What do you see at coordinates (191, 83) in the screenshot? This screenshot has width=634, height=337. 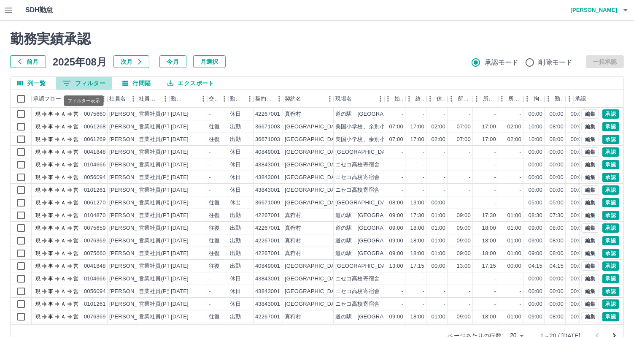 I see `button: エクスポート` at bounding box center [191, 83].